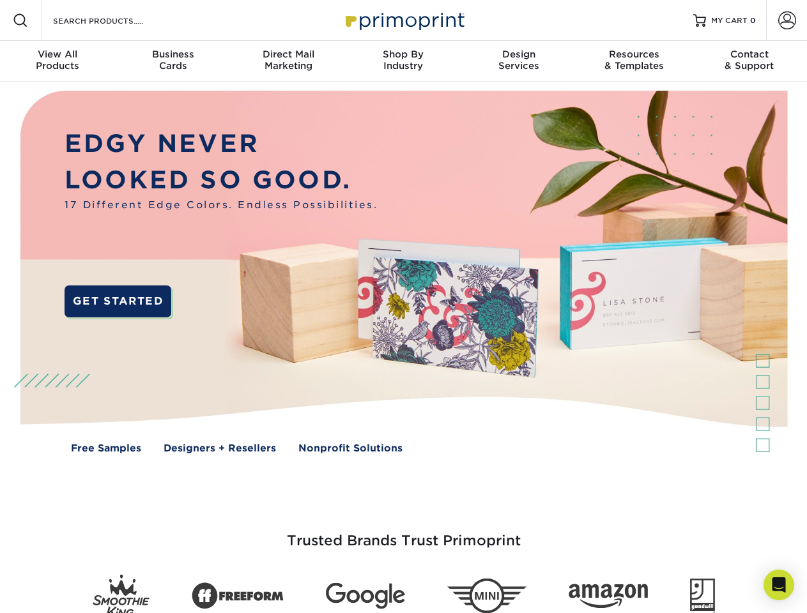 This screenshot has width=807, height=613. What do you see at coordinates (220, 448) in the screenshot?
I see `a: Designers + Resellers` at bounding box center [220, 448].